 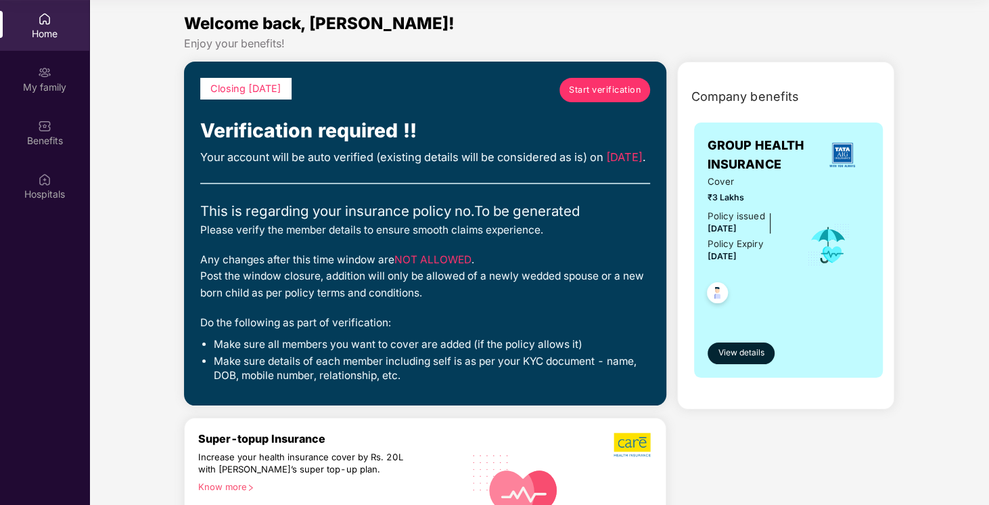 I want to click on a: Start verification, so click(x=605, y=90).